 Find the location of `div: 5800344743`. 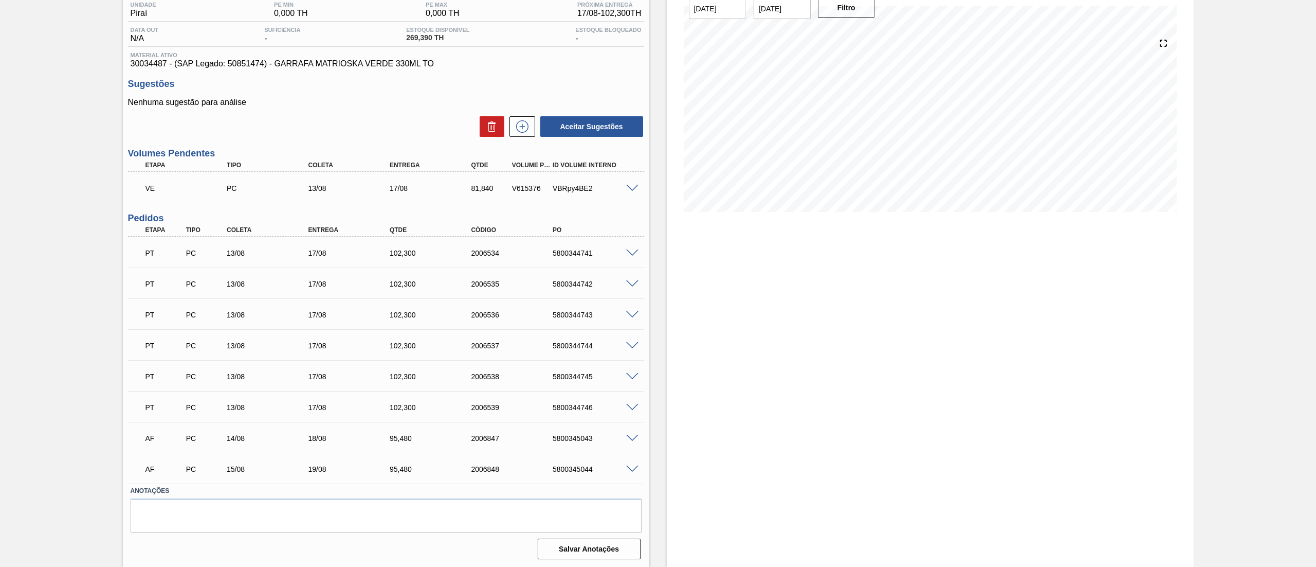

div: 5800344743 is located at coordinates (596, 315).